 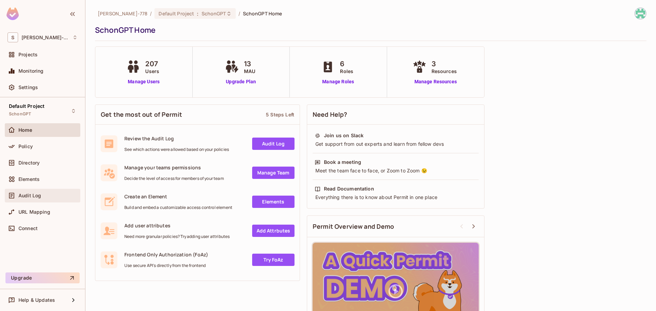 I want to click on span: Projects, so click(x=28, y=55).